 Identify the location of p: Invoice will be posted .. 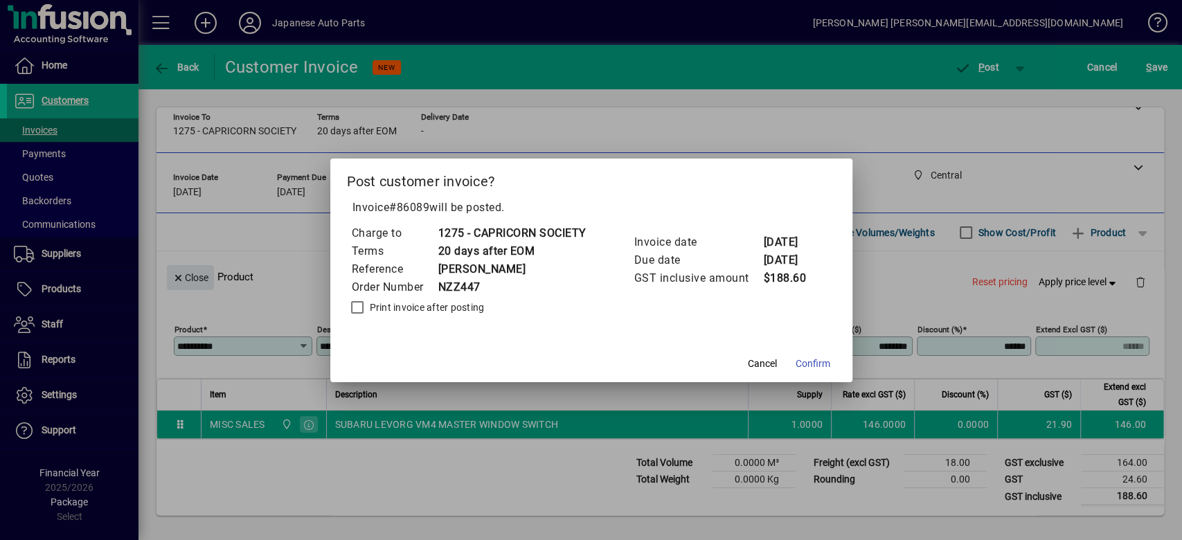
(591, 208).